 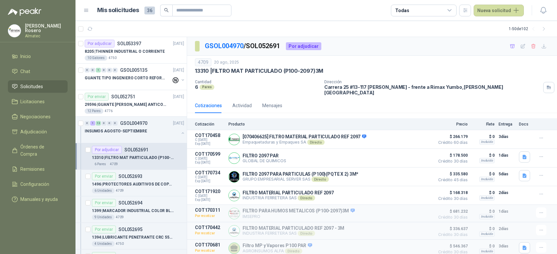 What do you see at coordinates (304, 142) in the screenshot?
I see `p: Empaquetaduras y Empaques SA` at bounding box center [304, 142].